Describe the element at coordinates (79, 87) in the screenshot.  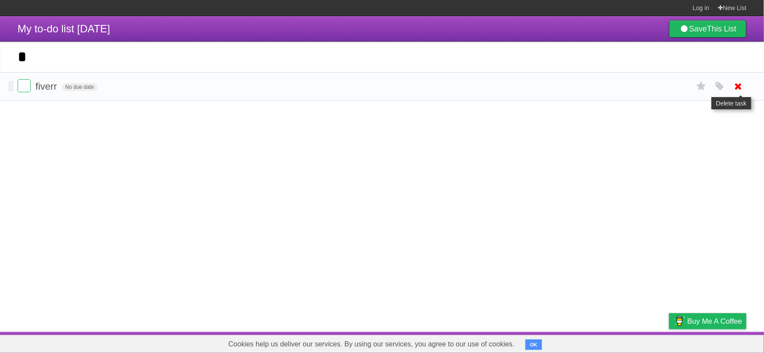
I see `span: No due date` at that location.